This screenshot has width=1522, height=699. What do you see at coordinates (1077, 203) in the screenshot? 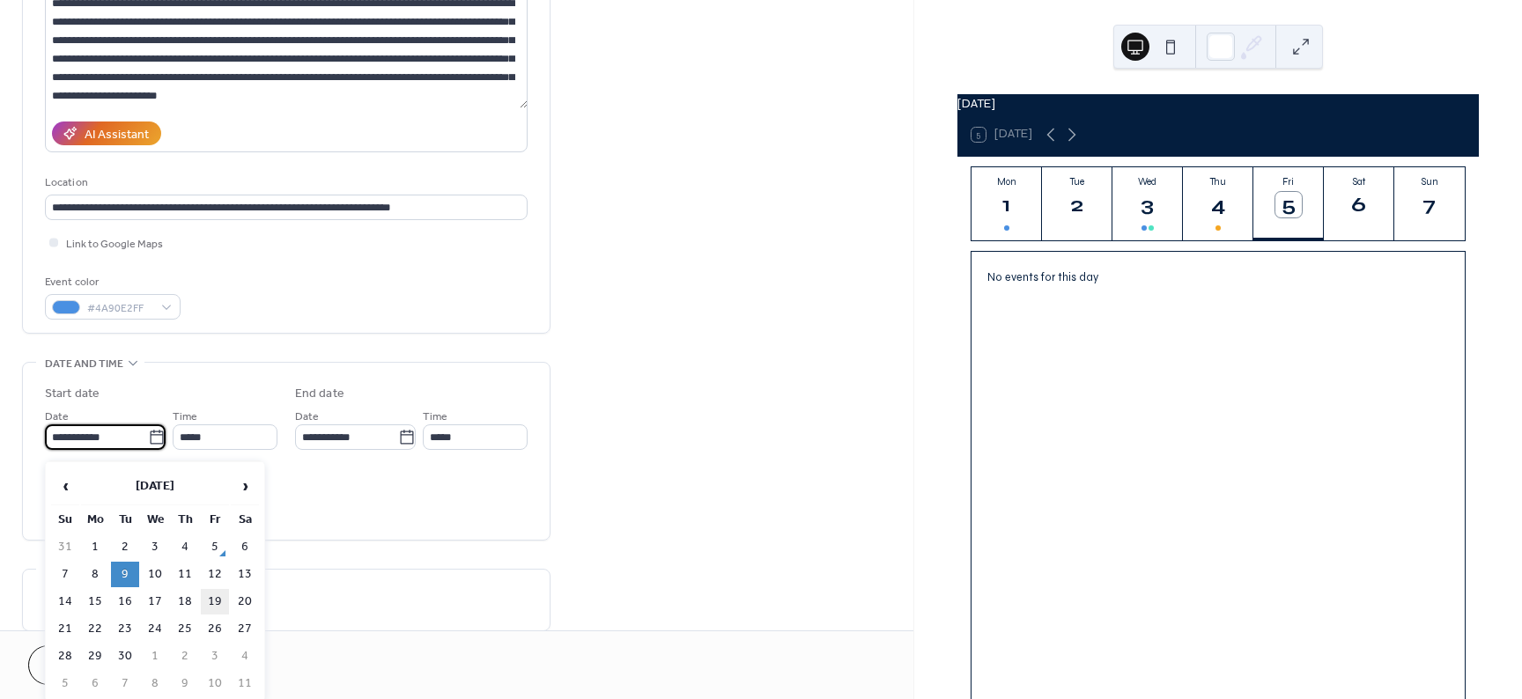
I see `button: Tue2` at bounding box center [1077, 203].